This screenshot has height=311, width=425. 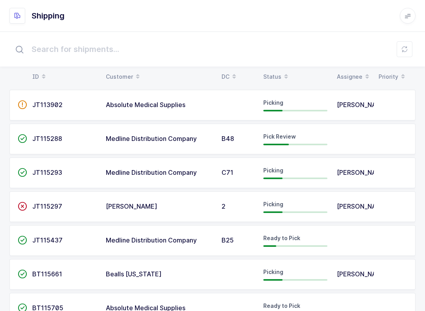 I want to click on input: Search for shipments..., so click(x=213, y=49).